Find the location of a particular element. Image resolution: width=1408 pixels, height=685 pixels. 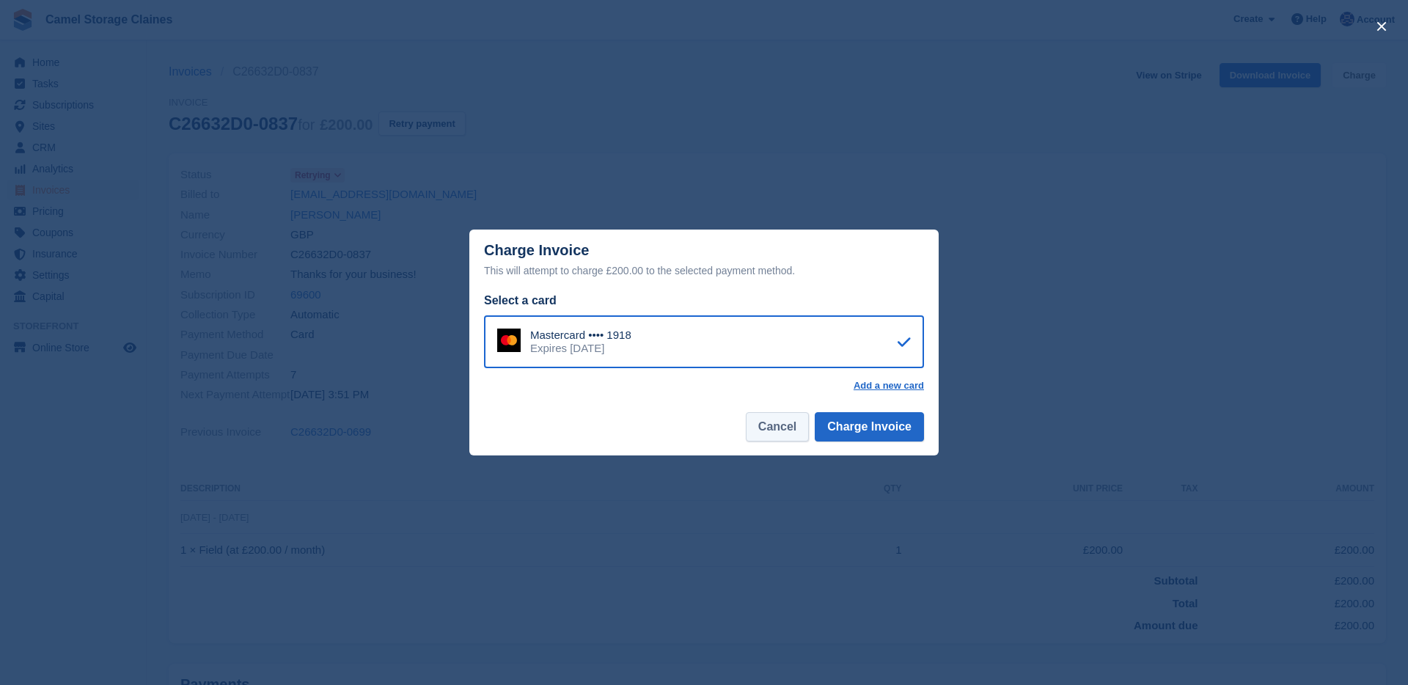

div: Charge Invoice is located at coordinates (704, 260).